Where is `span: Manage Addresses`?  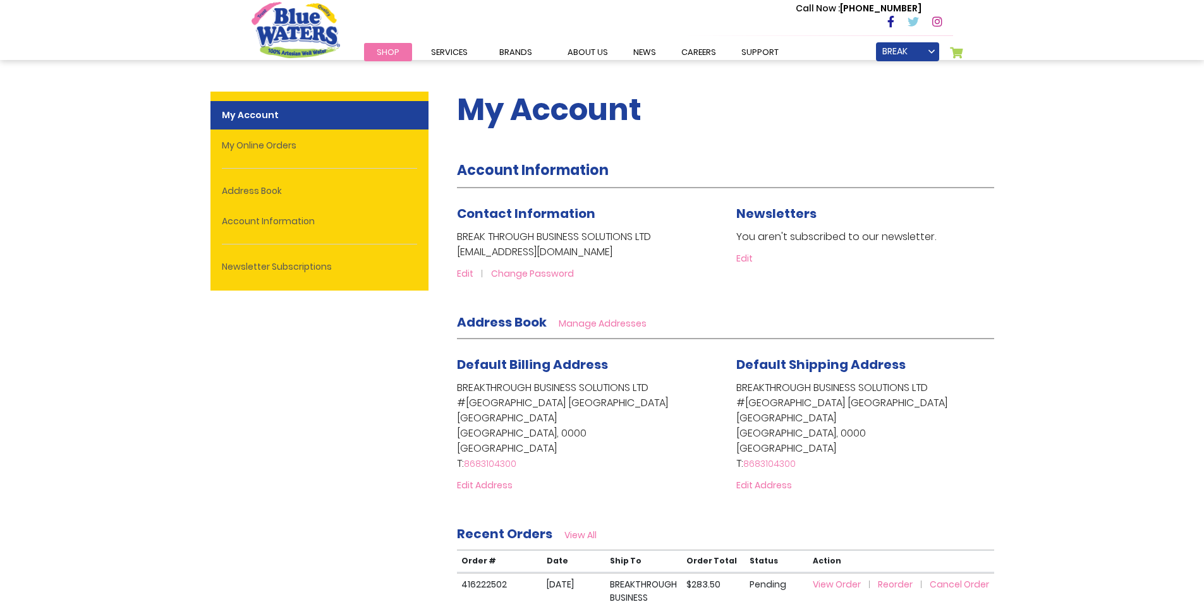 span: Manage Addresses is located at coordinates (602, 324).